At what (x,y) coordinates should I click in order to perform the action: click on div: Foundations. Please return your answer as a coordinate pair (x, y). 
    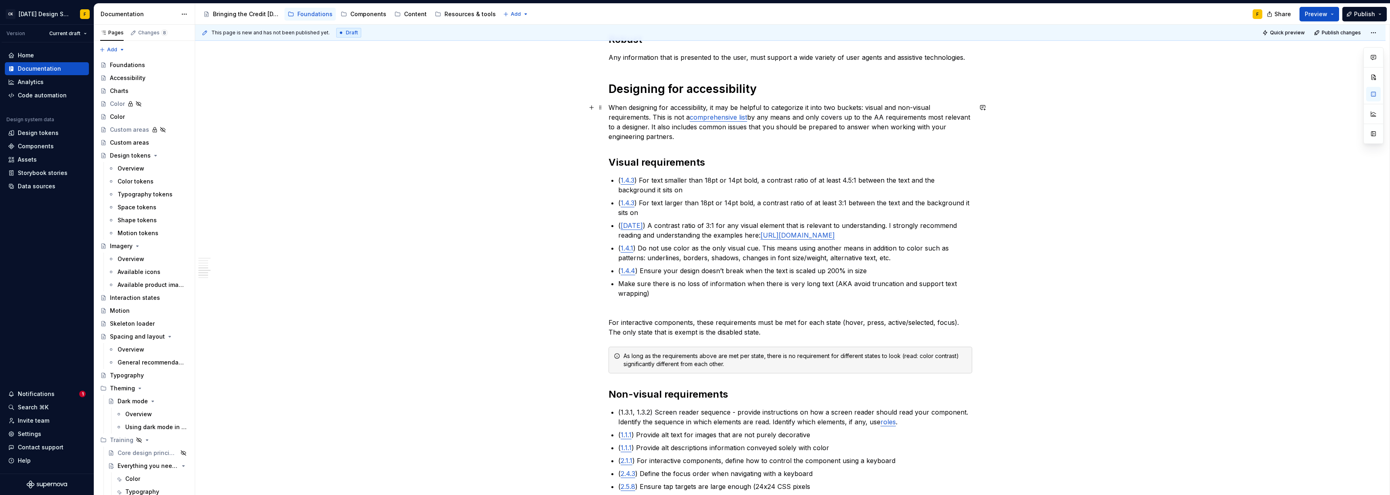
    Looking at the image, I should click on (315, 14).